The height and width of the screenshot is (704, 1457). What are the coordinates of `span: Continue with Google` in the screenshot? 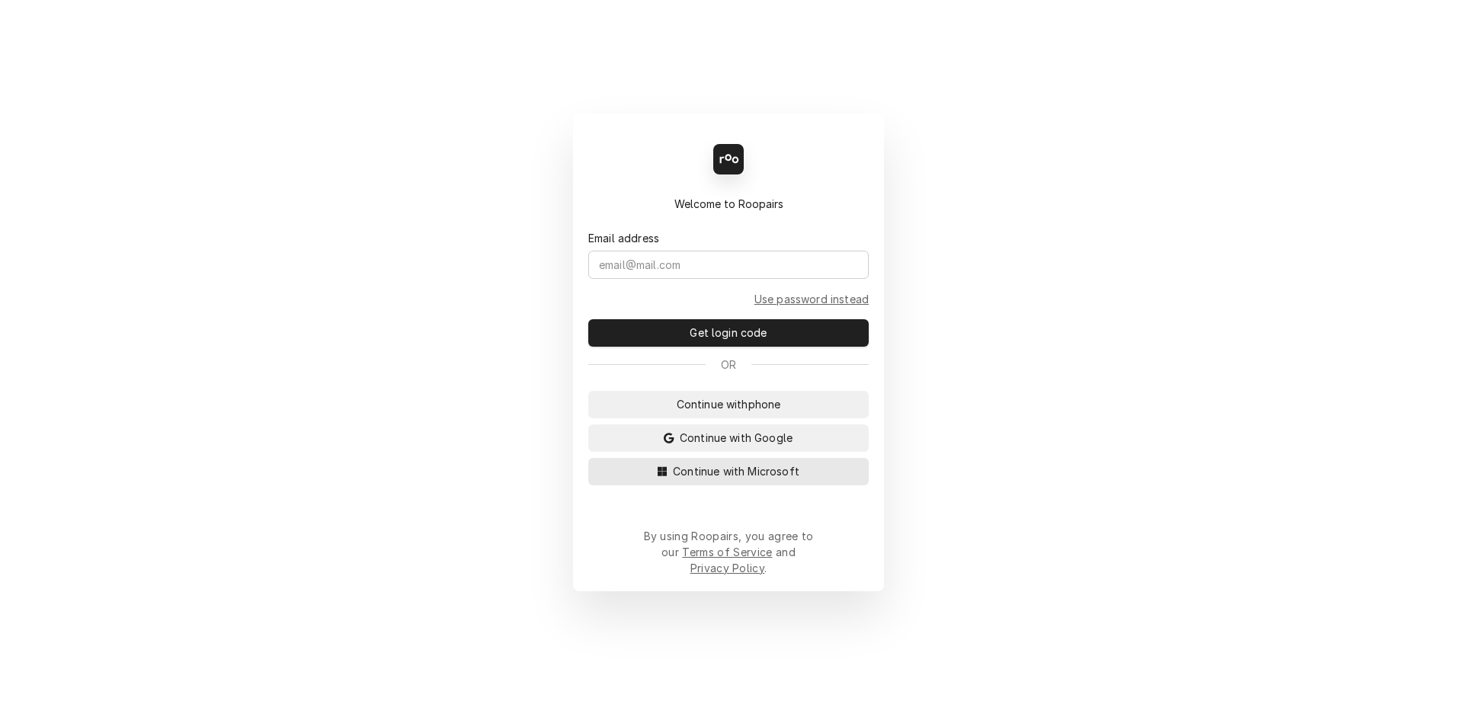 It's located at (736, 437).